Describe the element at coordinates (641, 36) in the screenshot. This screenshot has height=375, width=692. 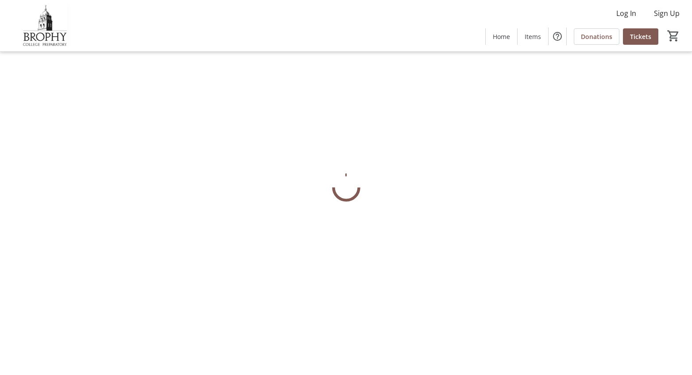
I see `a: Tickets` at that location.